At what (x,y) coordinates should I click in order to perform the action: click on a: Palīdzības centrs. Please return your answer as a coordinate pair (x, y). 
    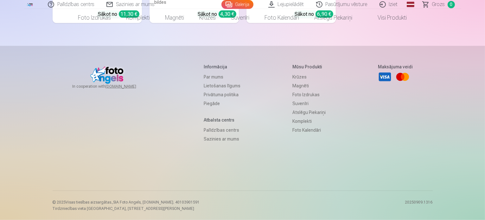
    Looking at the image, I should click on (222, 130).